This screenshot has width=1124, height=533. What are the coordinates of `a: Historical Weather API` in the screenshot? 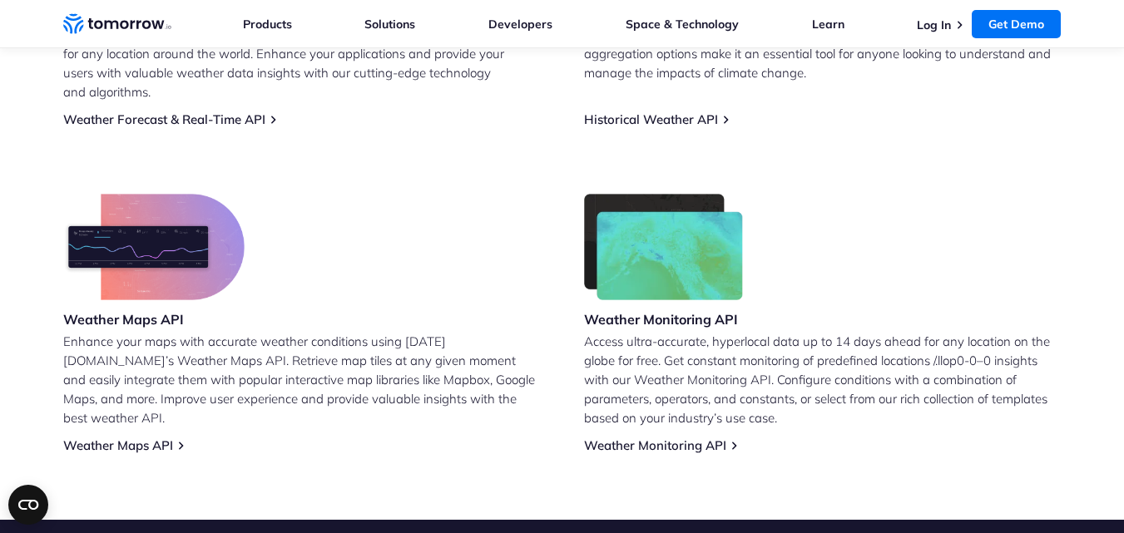 It's located at (651, 119).